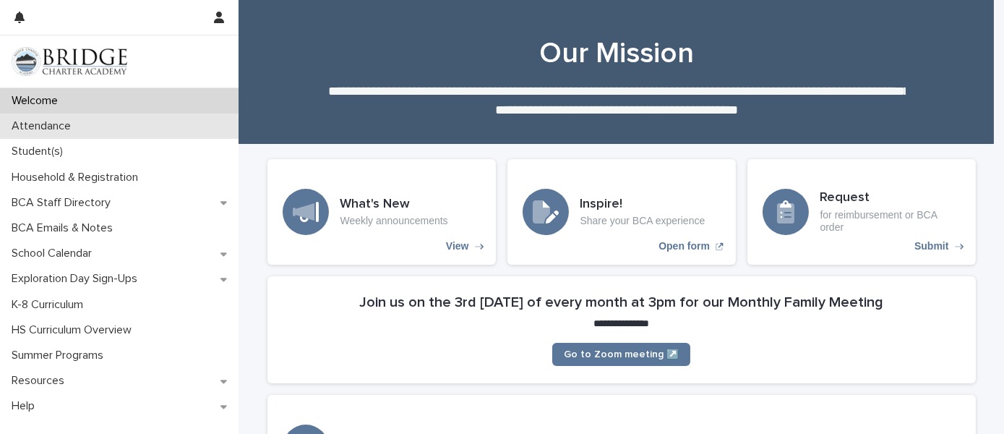 The image size is (1004, 434). What do you see at coordinates (621, 354) in the screenshot?
I see `a: Go to Zoom meeting ↗️` at bounding box center [621, 354].